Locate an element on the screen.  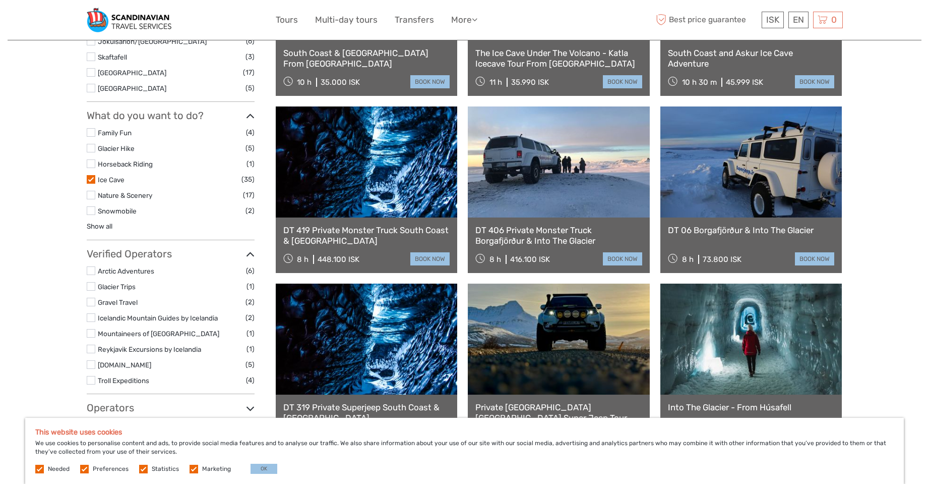
label: Needed is located at coordinates (59, 469).